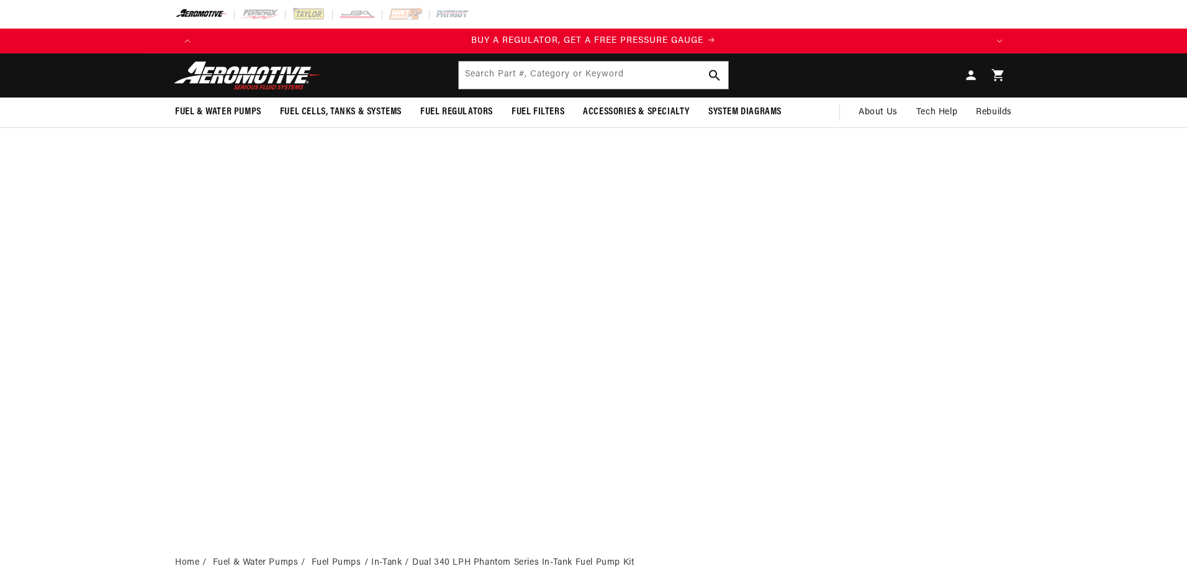 This screenshot has width=1187, height=579. Describe the element at coordinates (218, 112) in the screenshot. I see `summary: Fuel & Water Pumps` at that location.